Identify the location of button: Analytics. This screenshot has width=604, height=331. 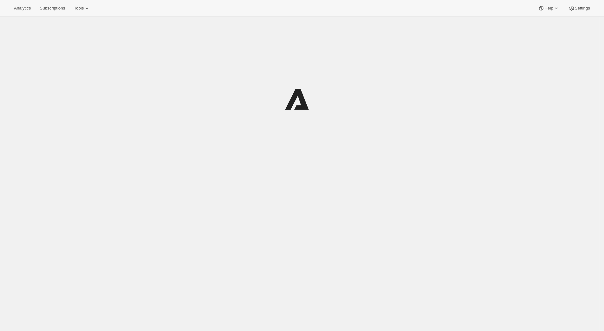
(22, 8).